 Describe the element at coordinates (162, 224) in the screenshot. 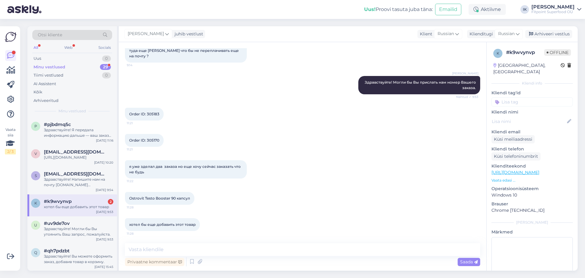

I see `span: хотел бы еще добавить этот товар` at that location.